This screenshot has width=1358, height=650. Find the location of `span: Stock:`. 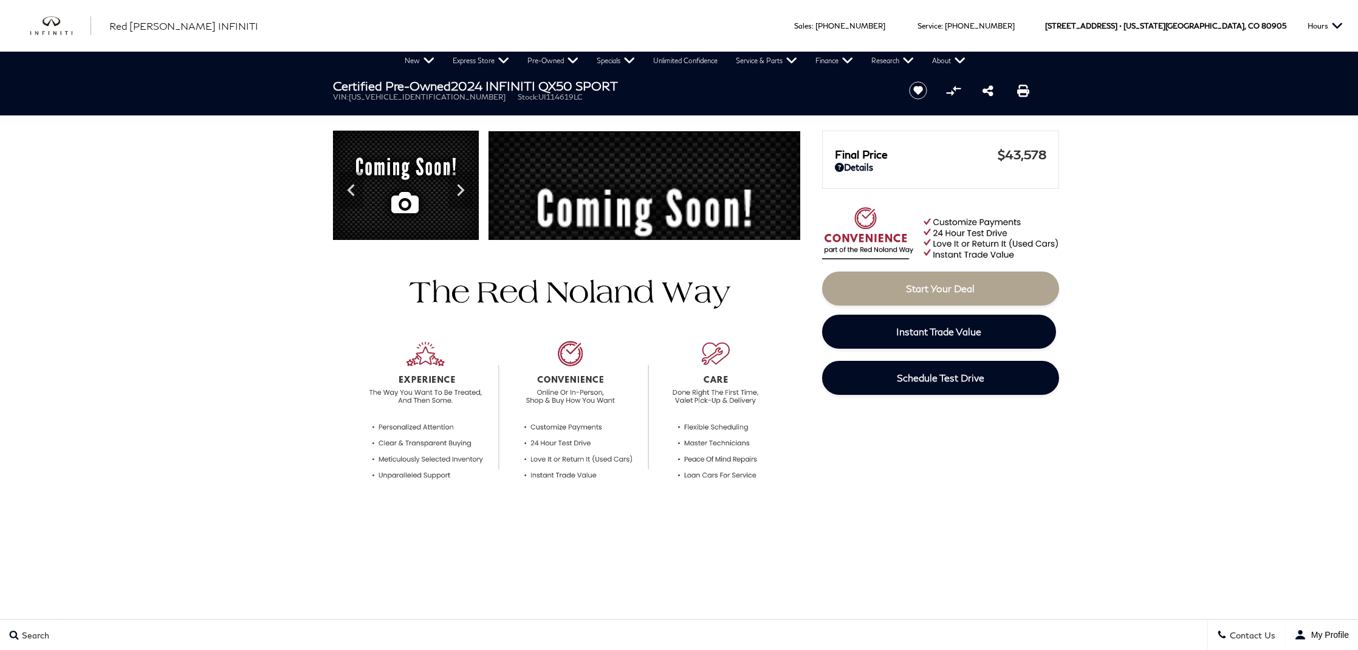

span: Stock: is located at coordinates (528, 97).